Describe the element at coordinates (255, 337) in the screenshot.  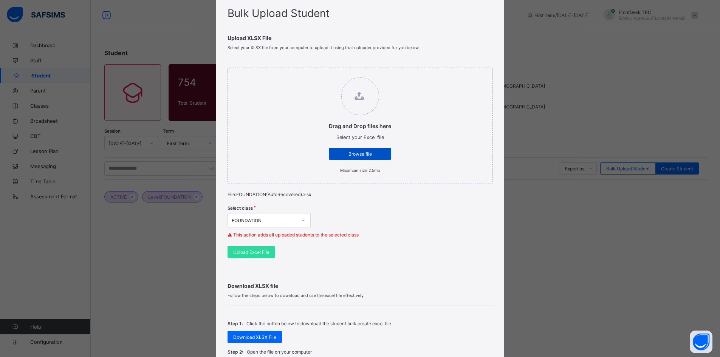
I see `span: Download XLSX File` at that location.